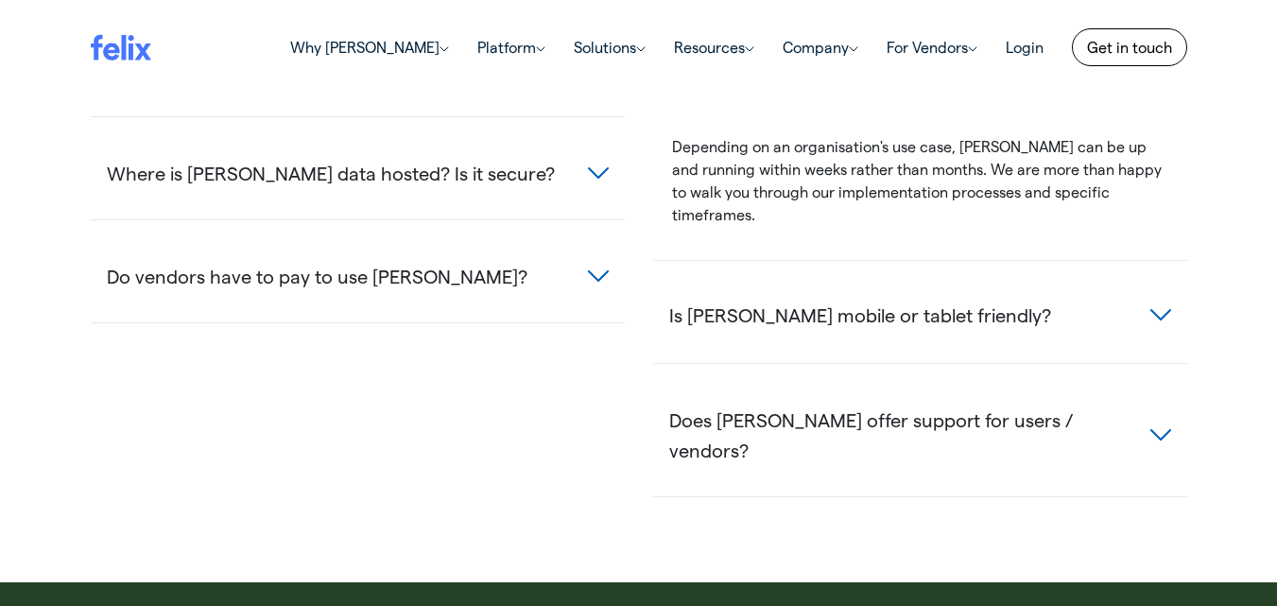  What do you see at coordinates (610, 47) in the screenshot?
I see `a: Solutions` at bounding box center [610, 47].